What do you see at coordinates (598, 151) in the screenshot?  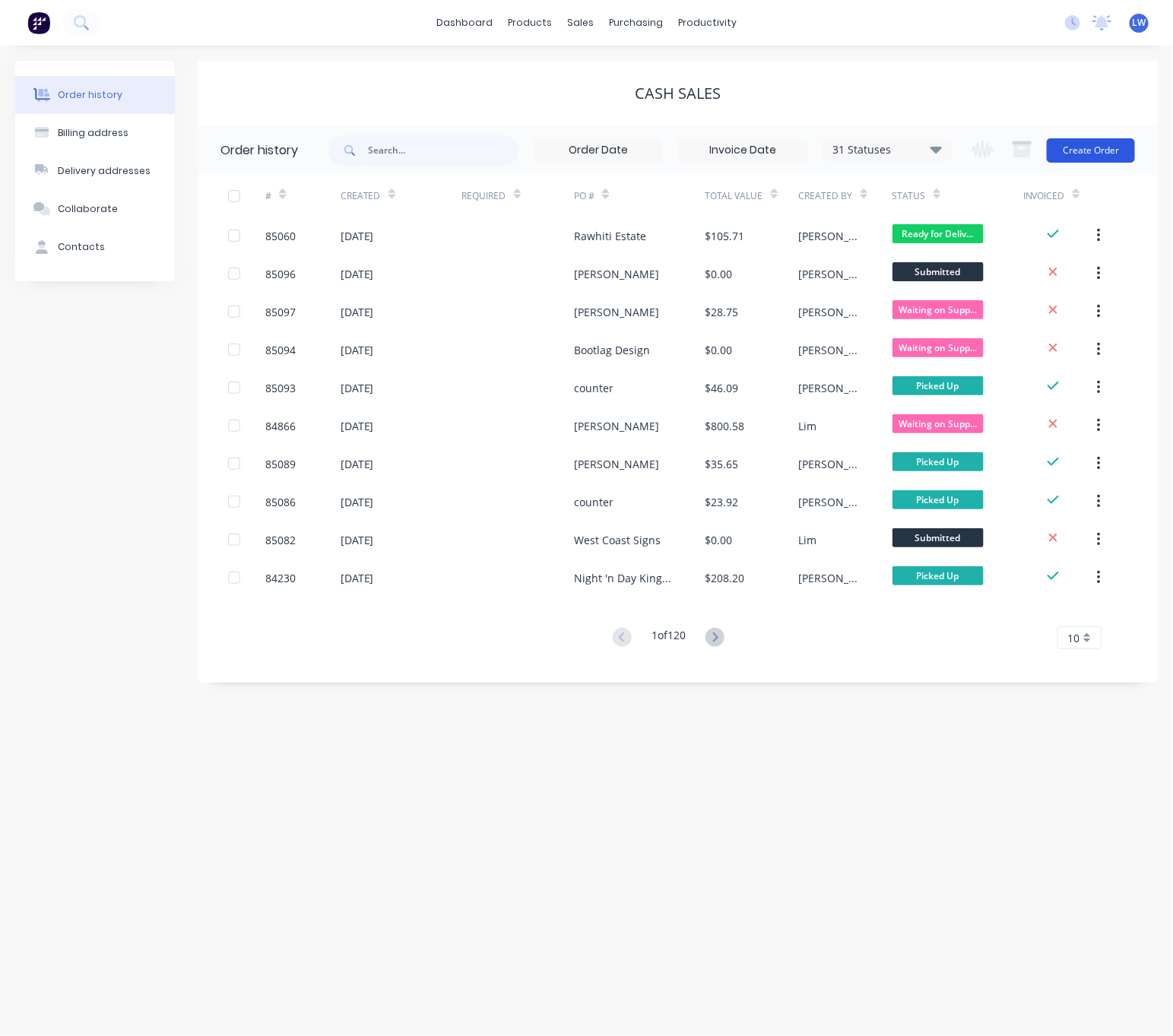 I see `input: Order Date` at bounding box center [598, 151].